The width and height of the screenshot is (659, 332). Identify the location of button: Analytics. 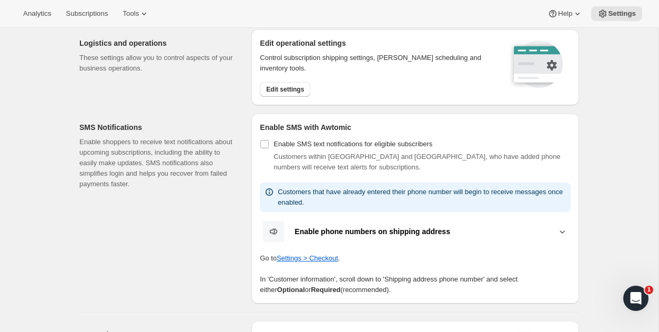
(37, 14).